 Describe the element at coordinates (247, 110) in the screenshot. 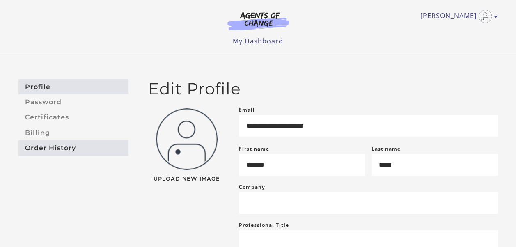

I see `label: Email` at that location.